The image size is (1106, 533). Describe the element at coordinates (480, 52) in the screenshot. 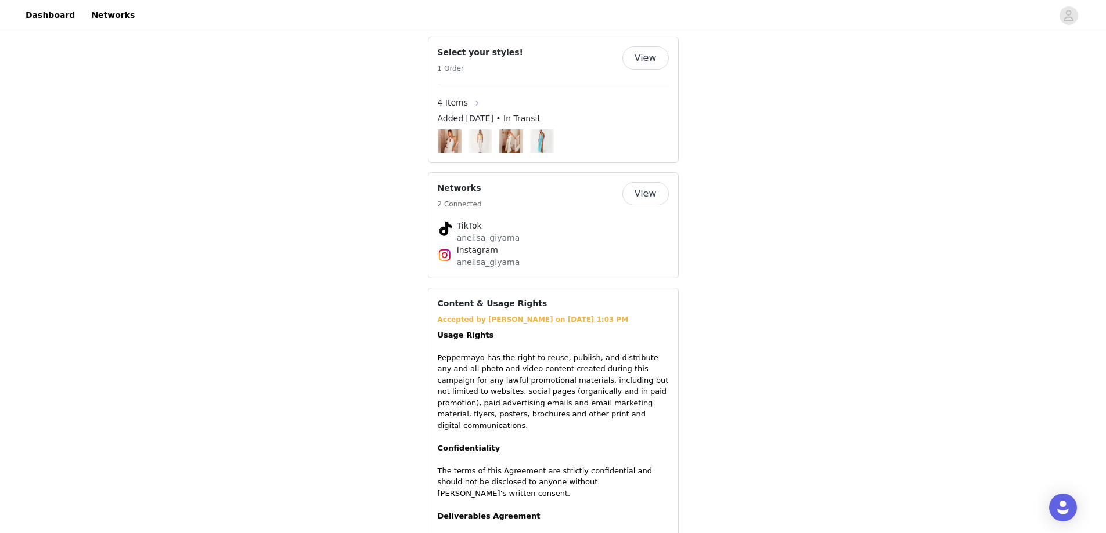

I see `h4: Select your styles!` at that location.